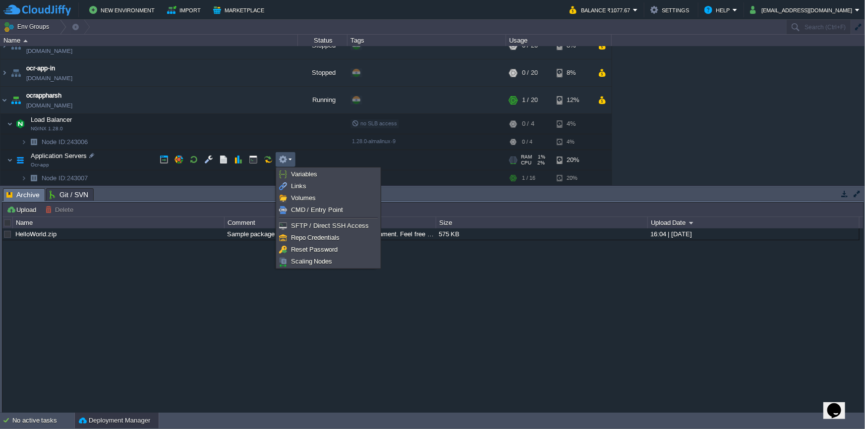  I want to click on a: Variables, so click(328, 175).